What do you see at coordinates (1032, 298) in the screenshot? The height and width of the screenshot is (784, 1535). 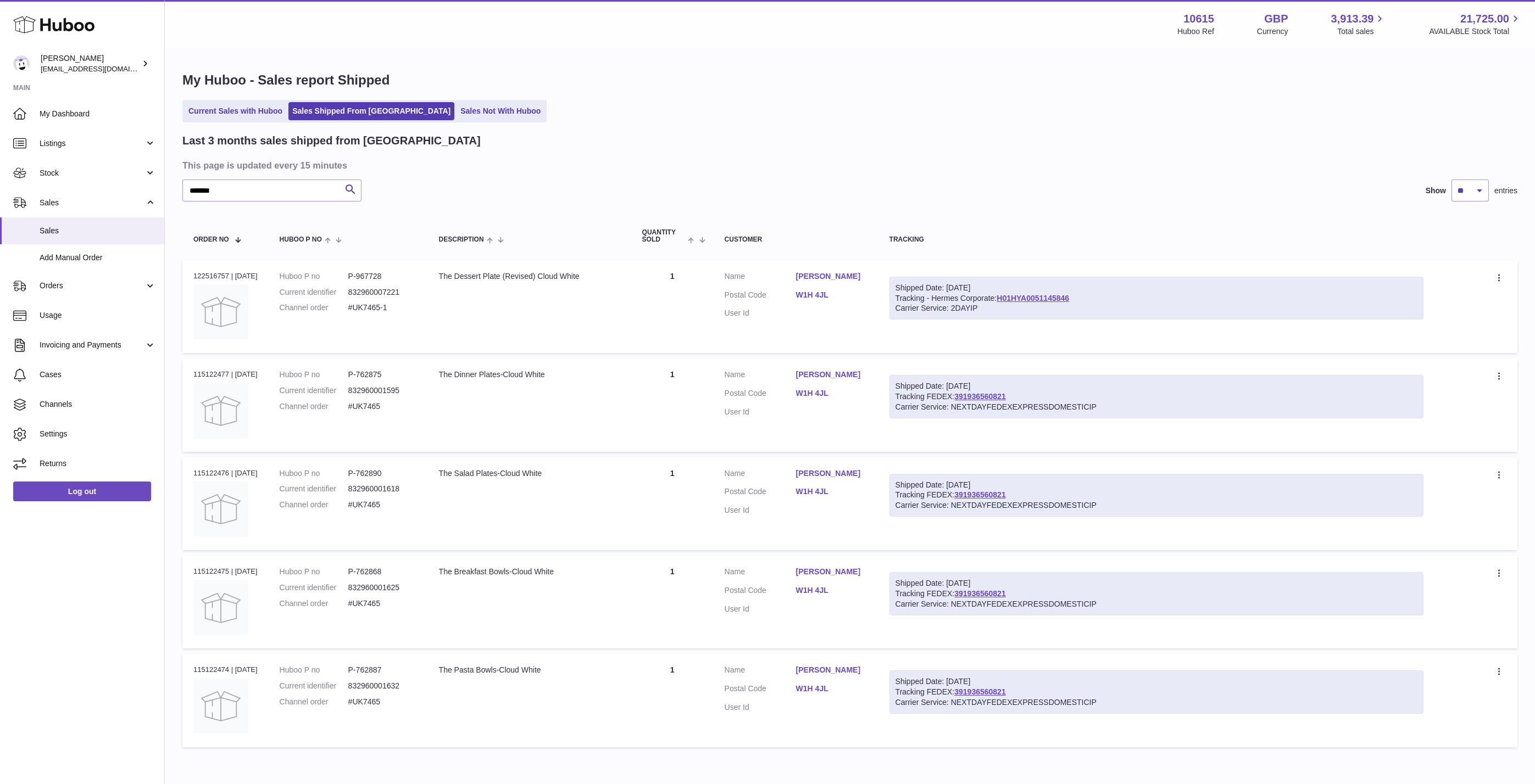 I see `a: H01HYA0051145846` at bounding box center [1032, 298].